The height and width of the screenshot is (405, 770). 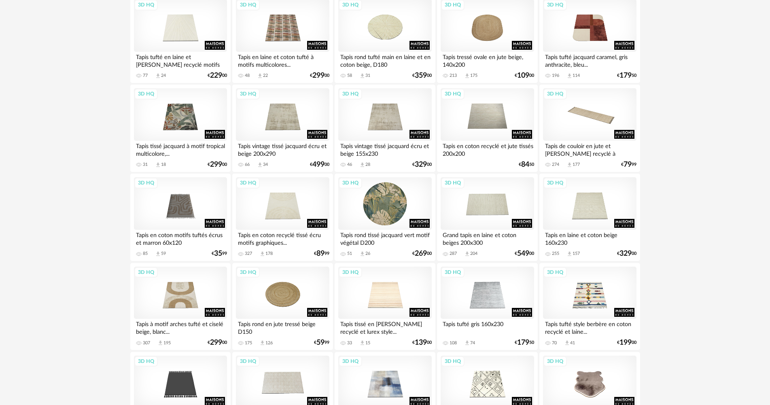 What do you see at coordinates (163, 76) in the screenshot?
I see `div: 24` at bounding box center [163, 76].